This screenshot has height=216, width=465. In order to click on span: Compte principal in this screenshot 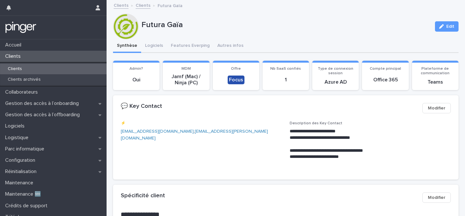, I will do `click(385, 69)`.